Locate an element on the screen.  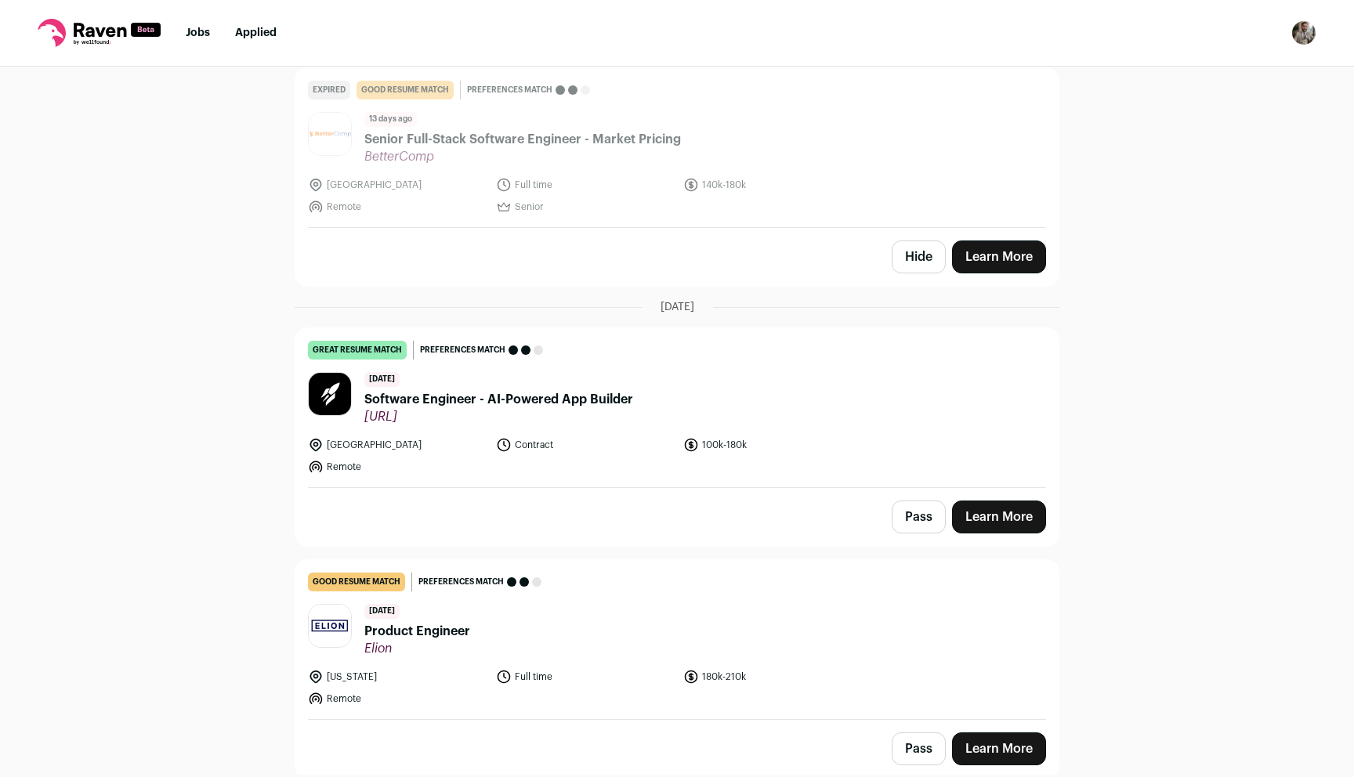
img: 9b597dde9f7a2f77d97335cf8cd83bbe486521ce79d7da6dfbd462f5af1905ab.png is located at coordinates (330, 134).